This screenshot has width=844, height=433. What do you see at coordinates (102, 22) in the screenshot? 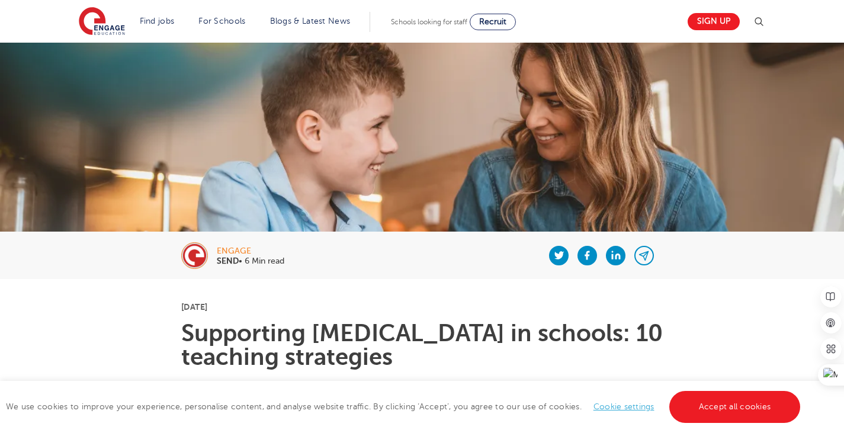
I see `img: Engage Education` at bounding box center [102, 22].